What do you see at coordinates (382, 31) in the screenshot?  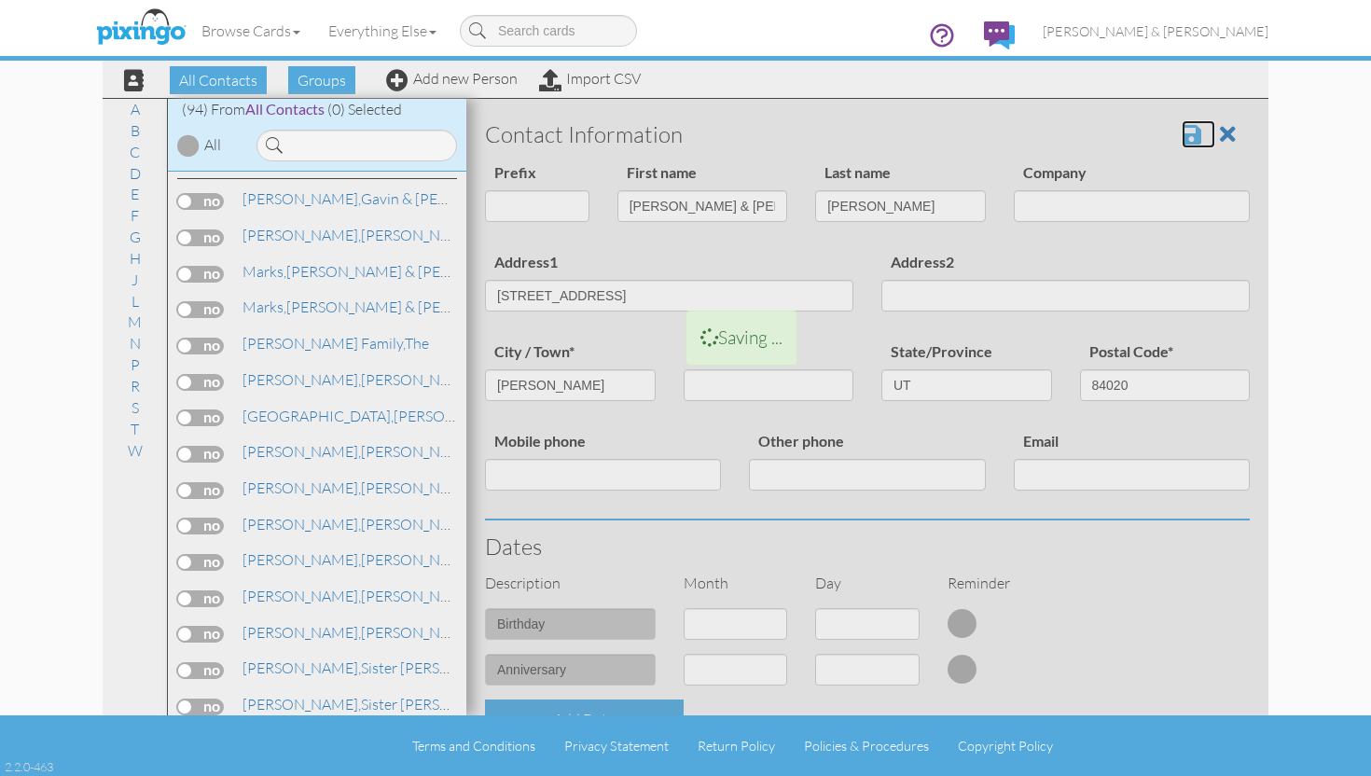 I see `a: Everything Else` at bounding box center [382, 31].